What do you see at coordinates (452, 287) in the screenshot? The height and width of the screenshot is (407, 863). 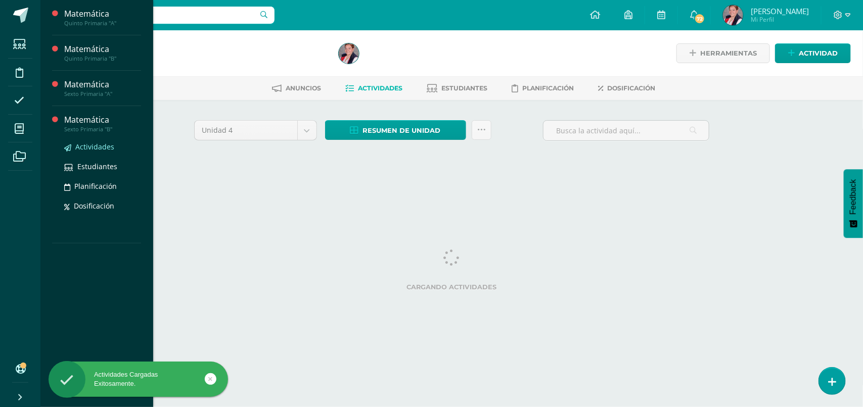 I see `label: Cargando actividades` at bounding box center [452, 287].